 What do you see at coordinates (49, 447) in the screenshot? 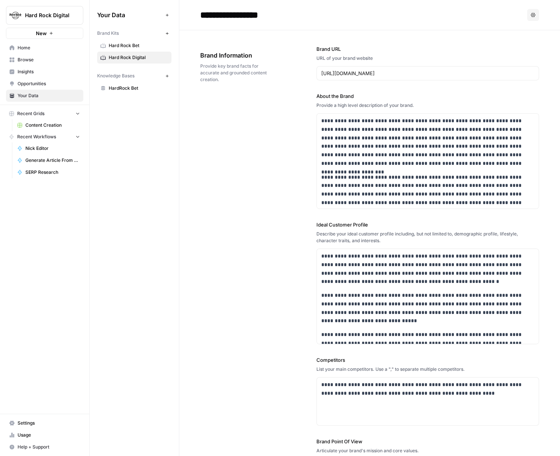
I see `span: Help + Support` at bounding box center [49, 447].